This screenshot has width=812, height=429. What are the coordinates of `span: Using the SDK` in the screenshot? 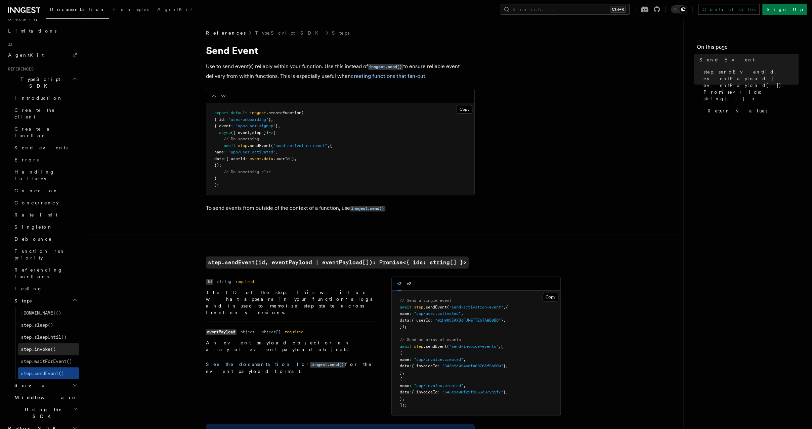 It's located at (42, 413).